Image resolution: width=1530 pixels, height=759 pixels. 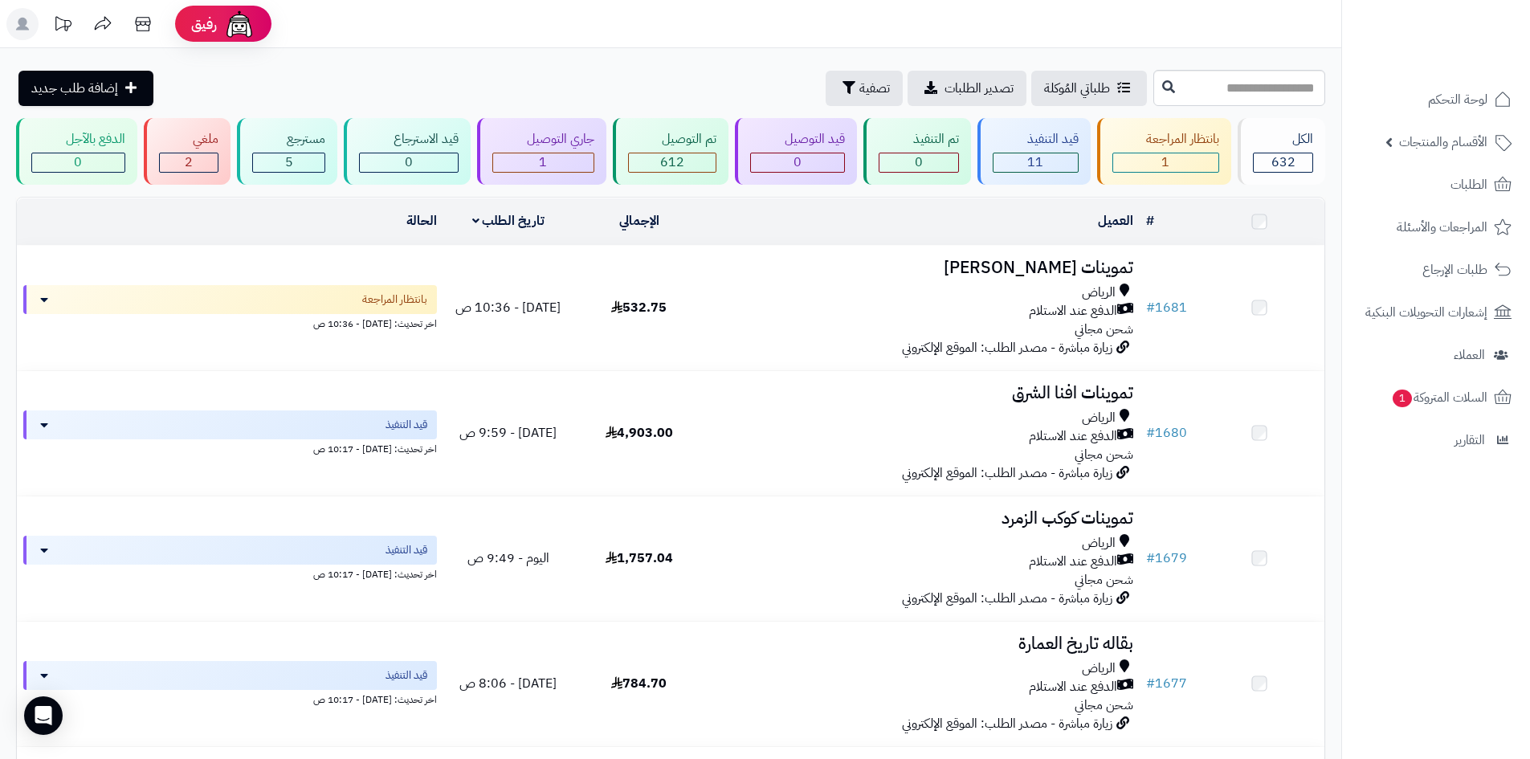 What do you see at coordinates (289, 162) in the screenshot?
I see `span: 5` at bounding box center [289, 162].